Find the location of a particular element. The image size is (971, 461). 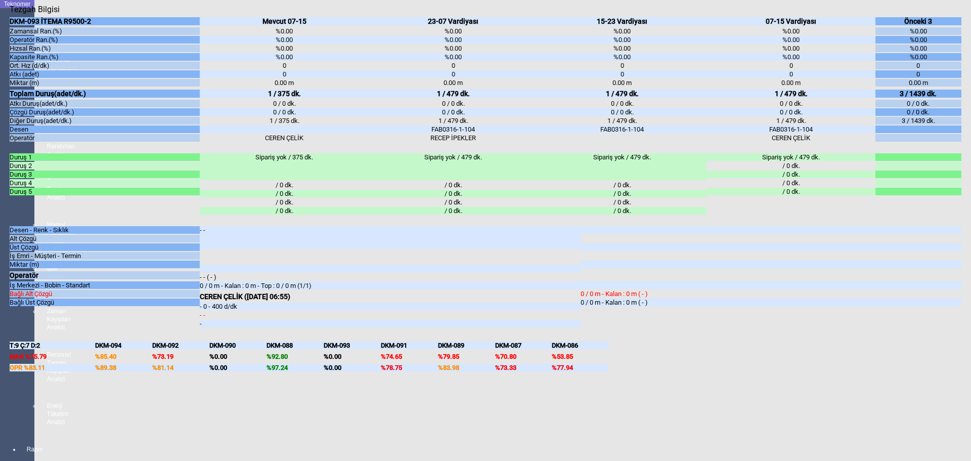

div: %53.85 is located at coordinates (580, 356).